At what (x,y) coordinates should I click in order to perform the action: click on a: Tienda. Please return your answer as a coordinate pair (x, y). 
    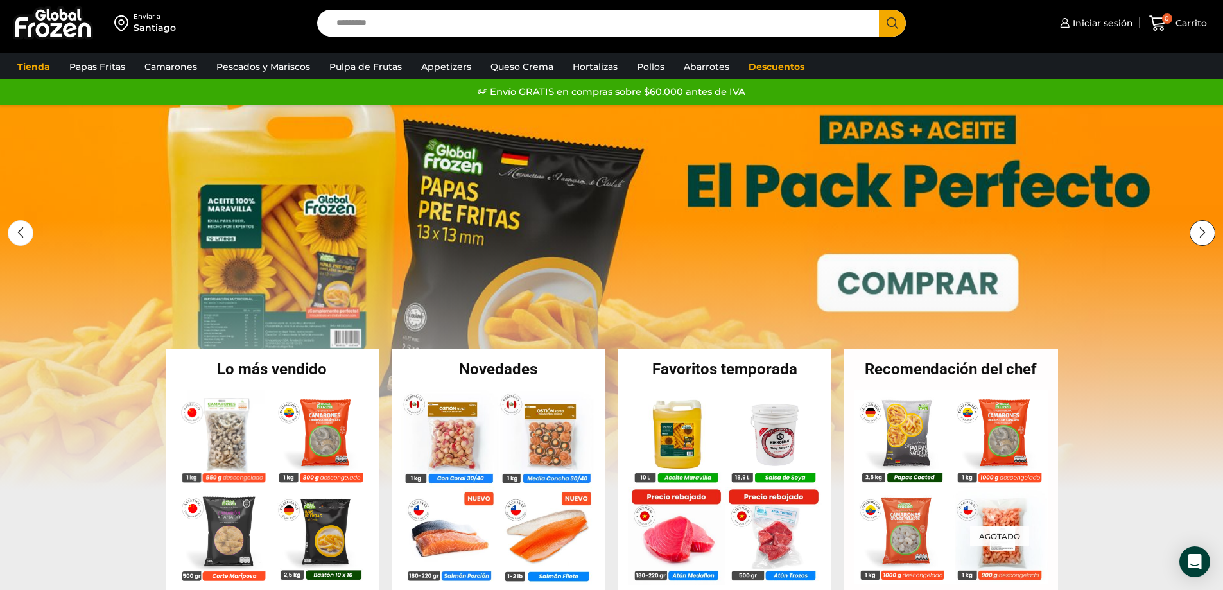
    Looking at the image, I should click on (33, 67).